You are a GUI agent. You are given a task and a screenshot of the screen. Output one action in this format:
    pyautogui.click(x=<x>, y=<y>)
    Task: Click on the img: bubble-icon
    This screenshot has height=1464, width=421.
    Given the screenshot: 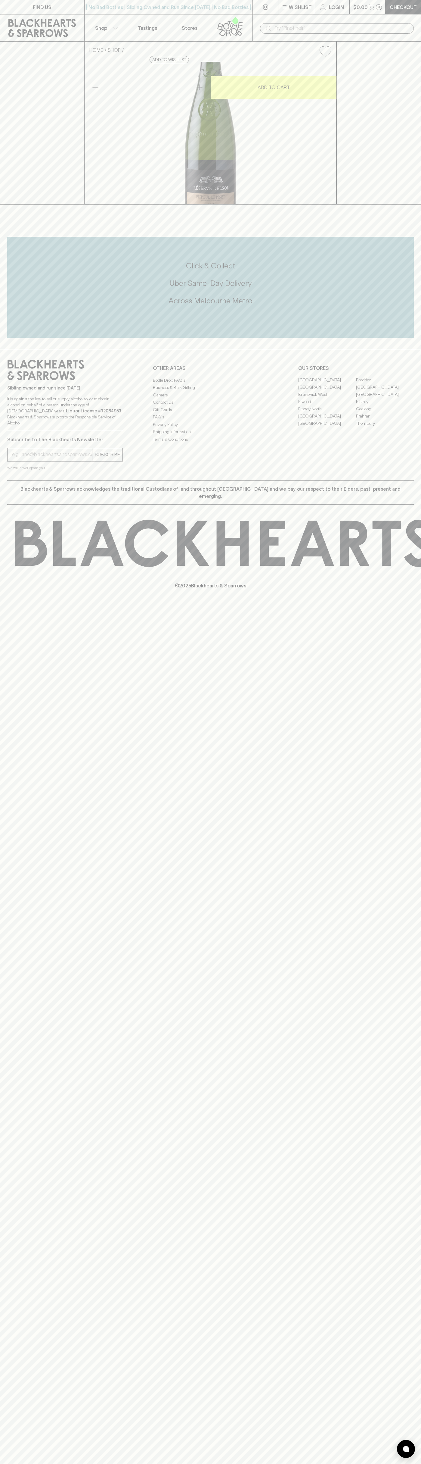 What is the action you would take?
    pyautogui.click(x=406, y=1449)
    